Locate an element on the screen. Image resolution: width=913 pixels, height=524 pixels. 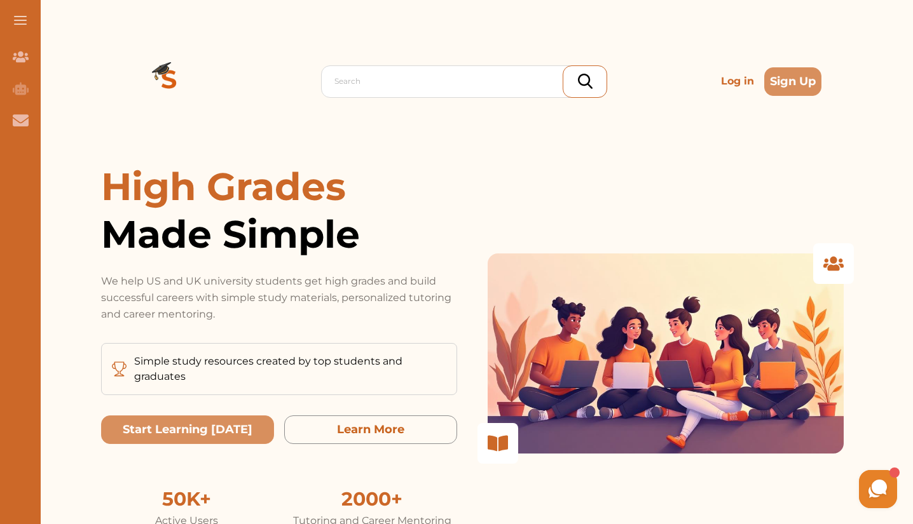
span: High Grades is located at coordinates (223, 186).